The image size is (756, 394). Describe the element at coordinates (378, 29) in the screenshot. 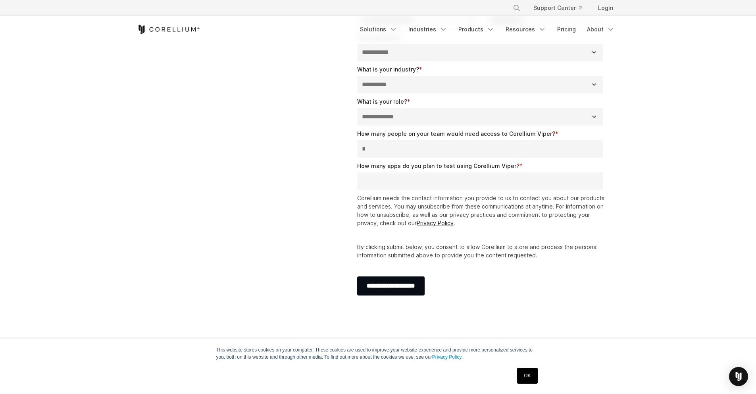

I see `a: Solutions` at that location.